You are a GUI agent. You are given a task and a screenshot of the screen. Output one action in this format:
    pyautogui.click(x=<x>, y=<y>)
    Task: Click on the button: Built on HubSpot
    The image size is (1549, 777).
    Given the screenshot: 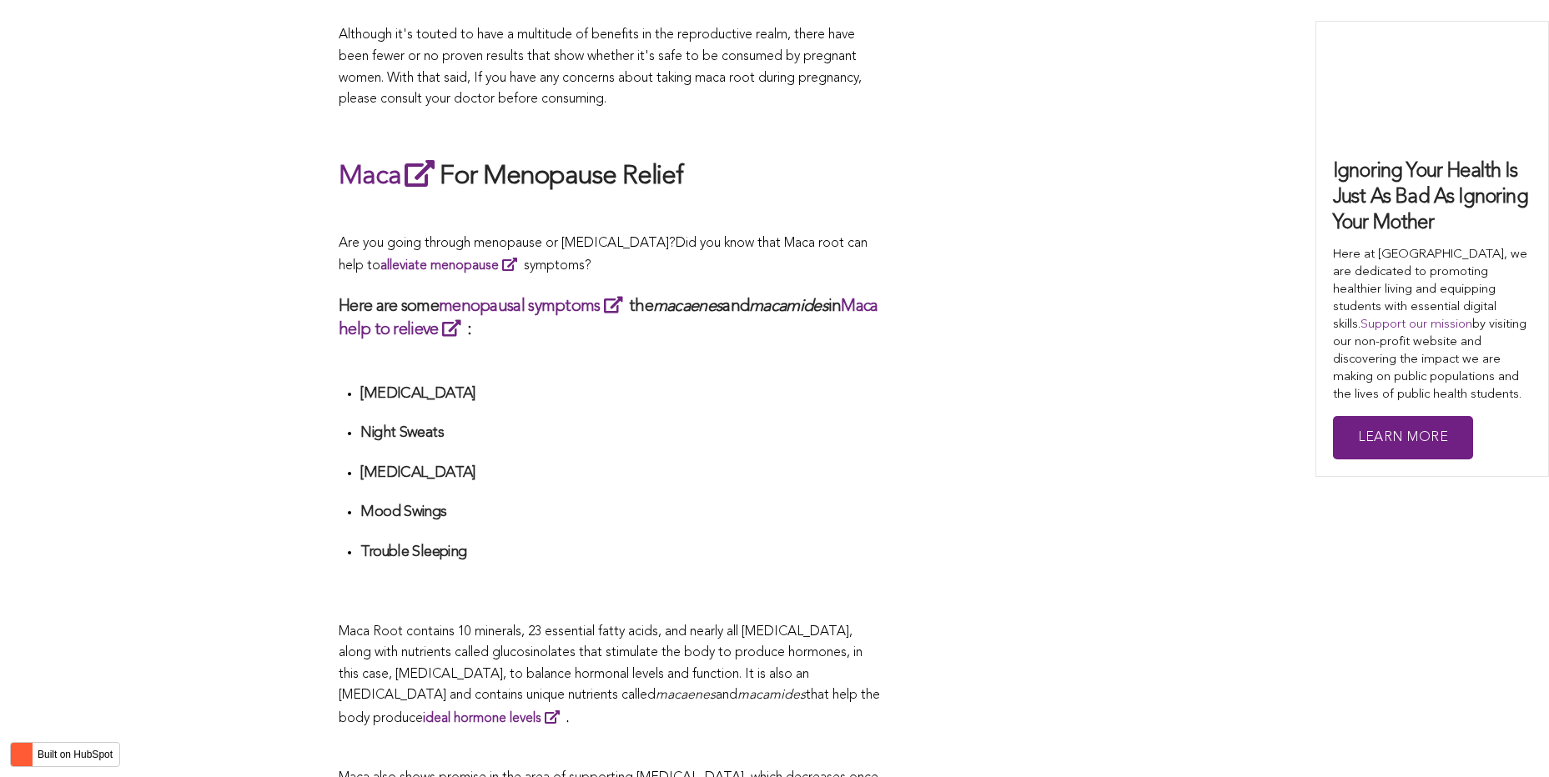 What is the action you would take?
    pyautogui.click(x=65, y=755)
    